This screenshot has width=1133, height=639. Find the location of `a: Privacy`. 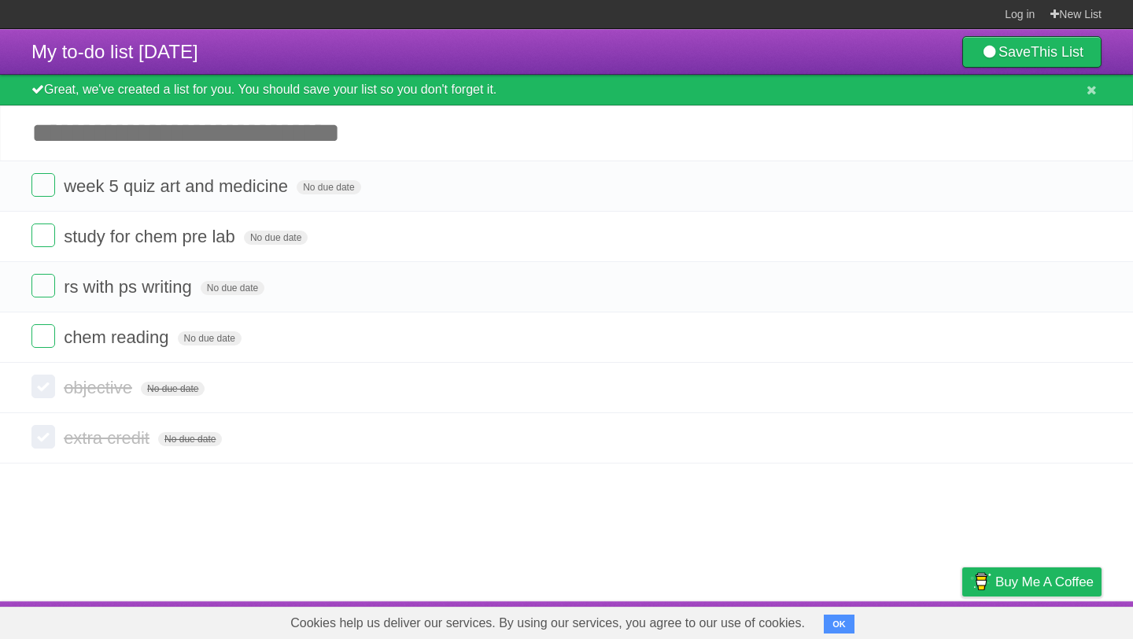

a: Privacy is located at coordinates (962, 620).